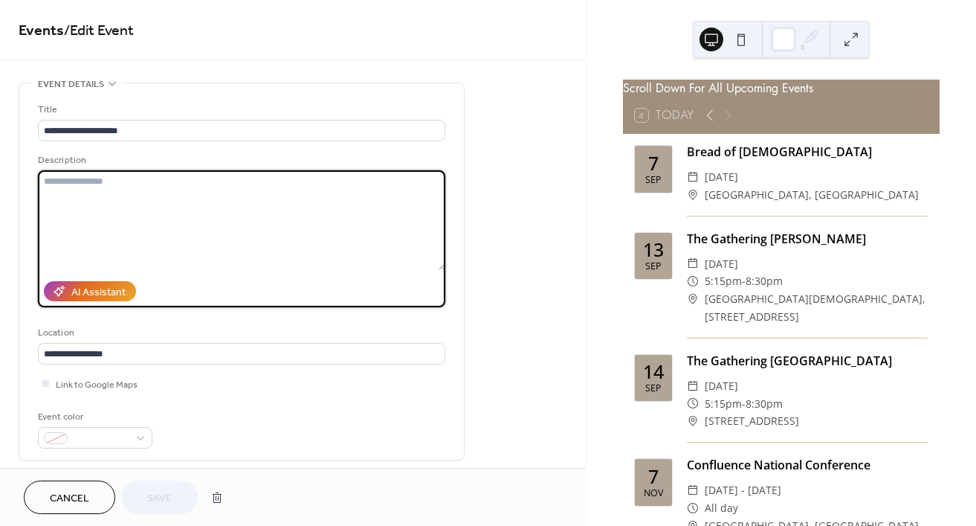  What do you see at coordinates (69, 497) in the screenshot?
I see `button: Cancel` at bounding box center [69, 497].